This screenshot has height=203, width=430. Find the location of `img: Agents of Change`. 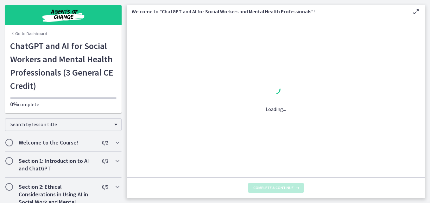

img: Agents of Change is located at coordinates (63, 15).